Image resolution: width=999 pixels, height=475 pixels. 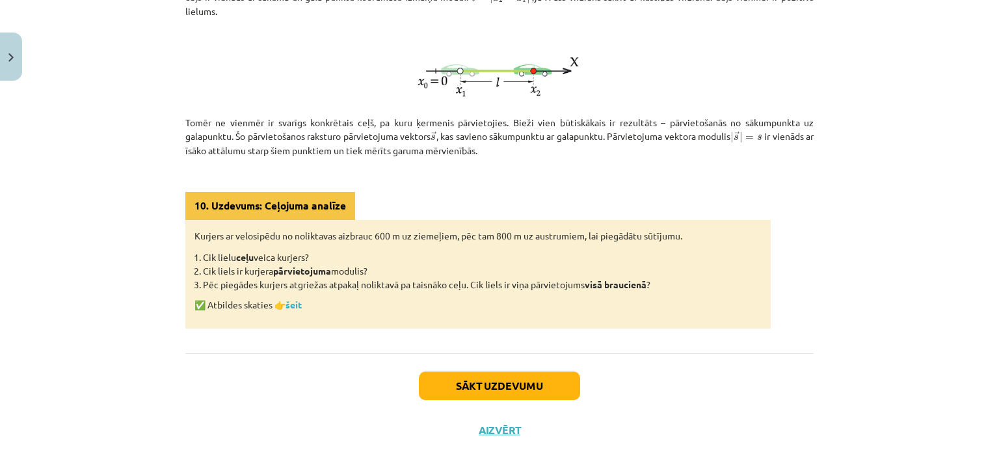 What do you see at coordinates (478, 304) in the screenshot?
I see `p: ✅ Atbildes skaties 👉` at bounding box center [478, 304].